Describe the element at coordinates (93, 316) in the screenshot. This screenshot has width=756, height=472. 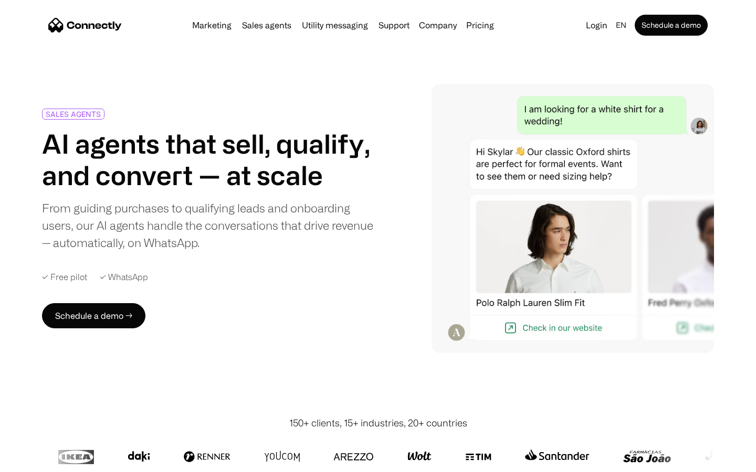
I see `a: Schedule a demo →` at that location.